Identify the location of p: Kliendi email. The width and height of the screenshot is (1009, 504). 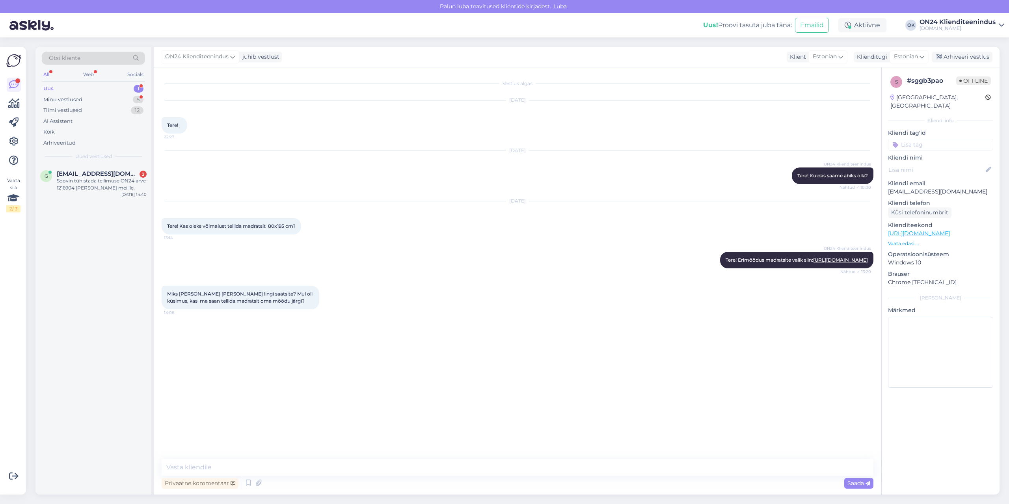
(940, 183).